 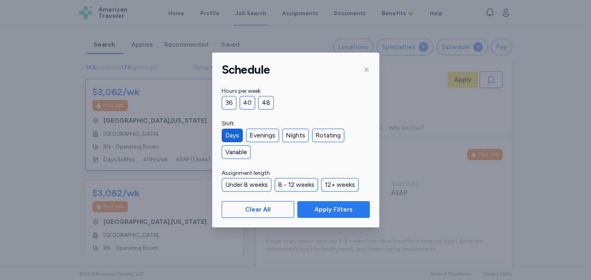 What do you see at coordinates (266, 103) in the screenshot?
I see `div: 48` at bounding box center [266, 103].